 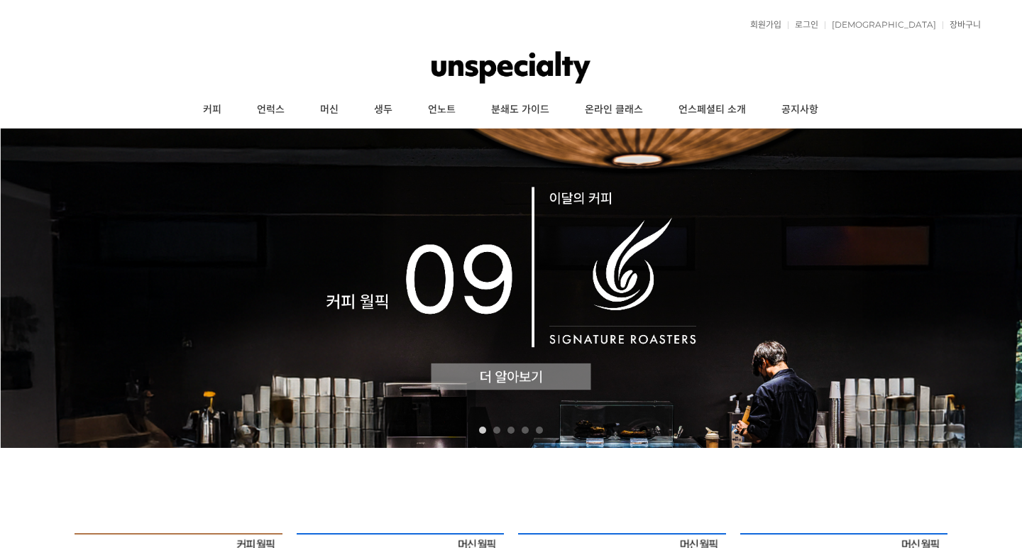 I want to click on a: 3, so click(x=511, y=430).